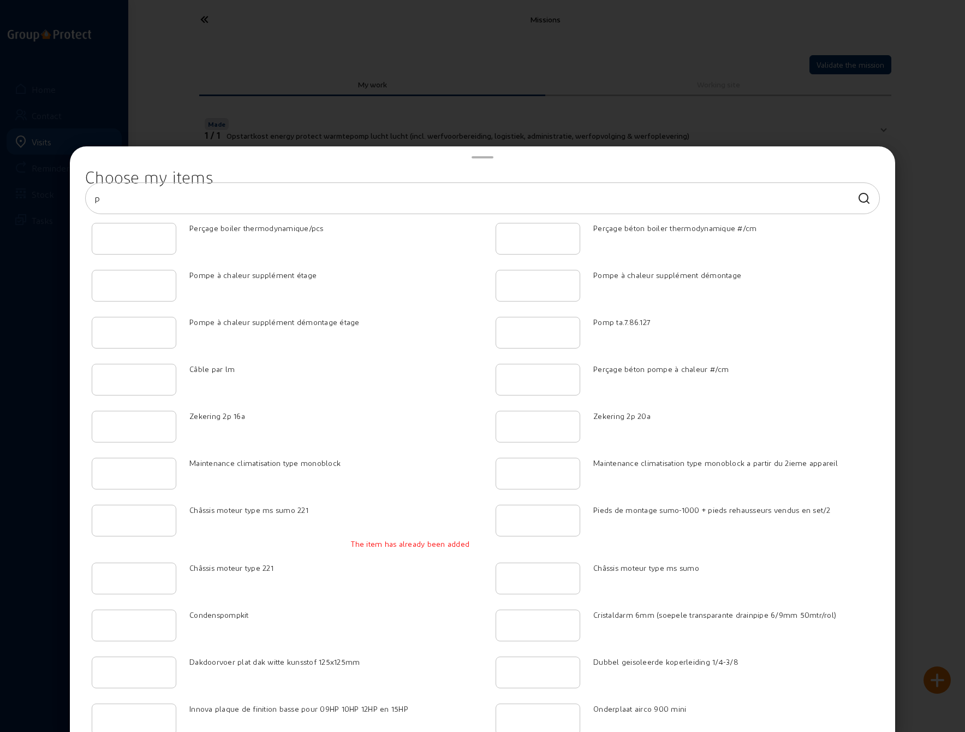  Describe the element at coordinates (483, 177) in the screenshot. I see `h2: Choose my items` at that location.